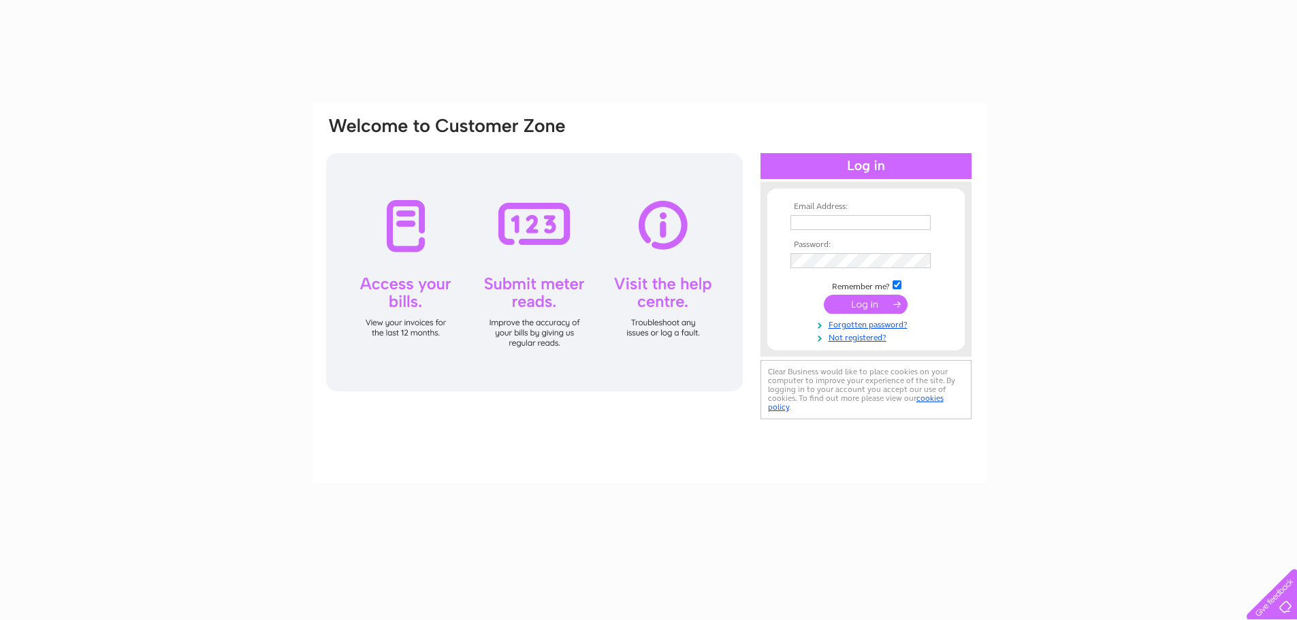  What do you see at coordinates (867, 336) in the screenshot?
I see `a: Not registered?` at bounding box center [867, 336].